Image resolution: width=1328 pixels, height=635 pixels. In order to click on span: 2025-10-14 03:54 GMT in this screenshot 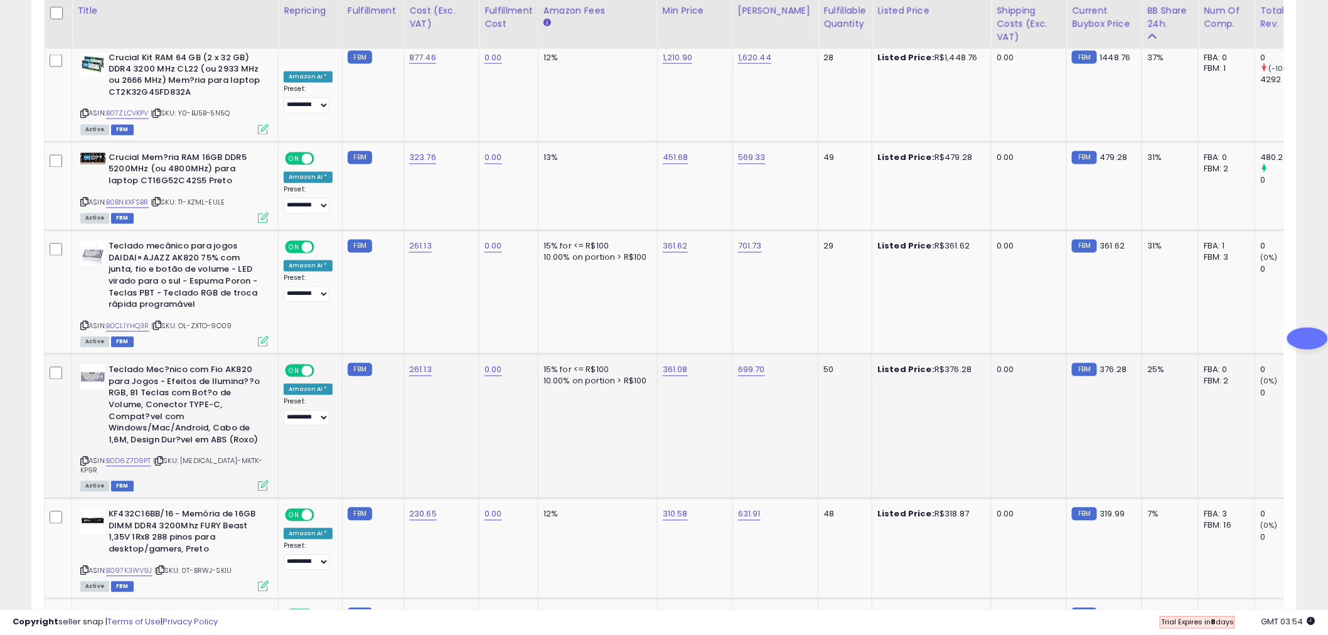, I will do `click(1288, 621)`.